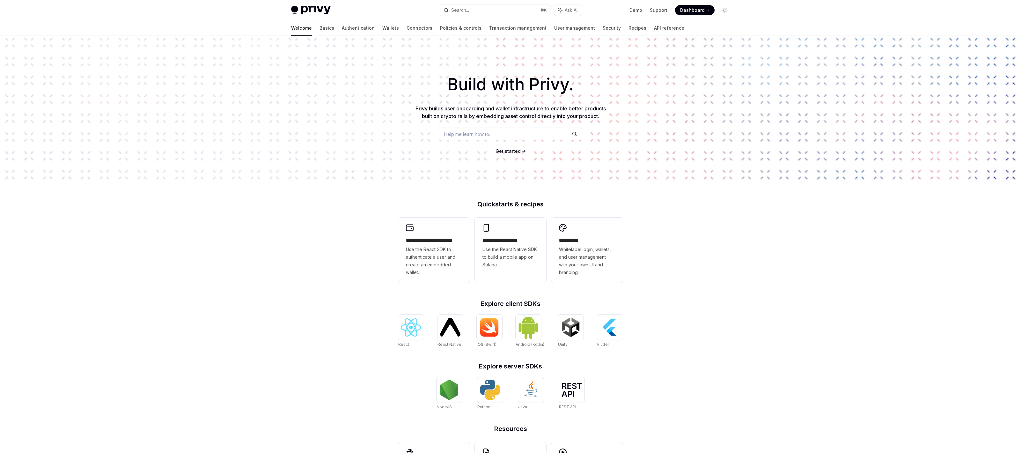 The height and width of the screenshot is (453, 1021). Describe the element at coordinates (572, 390) in the screenshot. I see `img: REST API` at that location.